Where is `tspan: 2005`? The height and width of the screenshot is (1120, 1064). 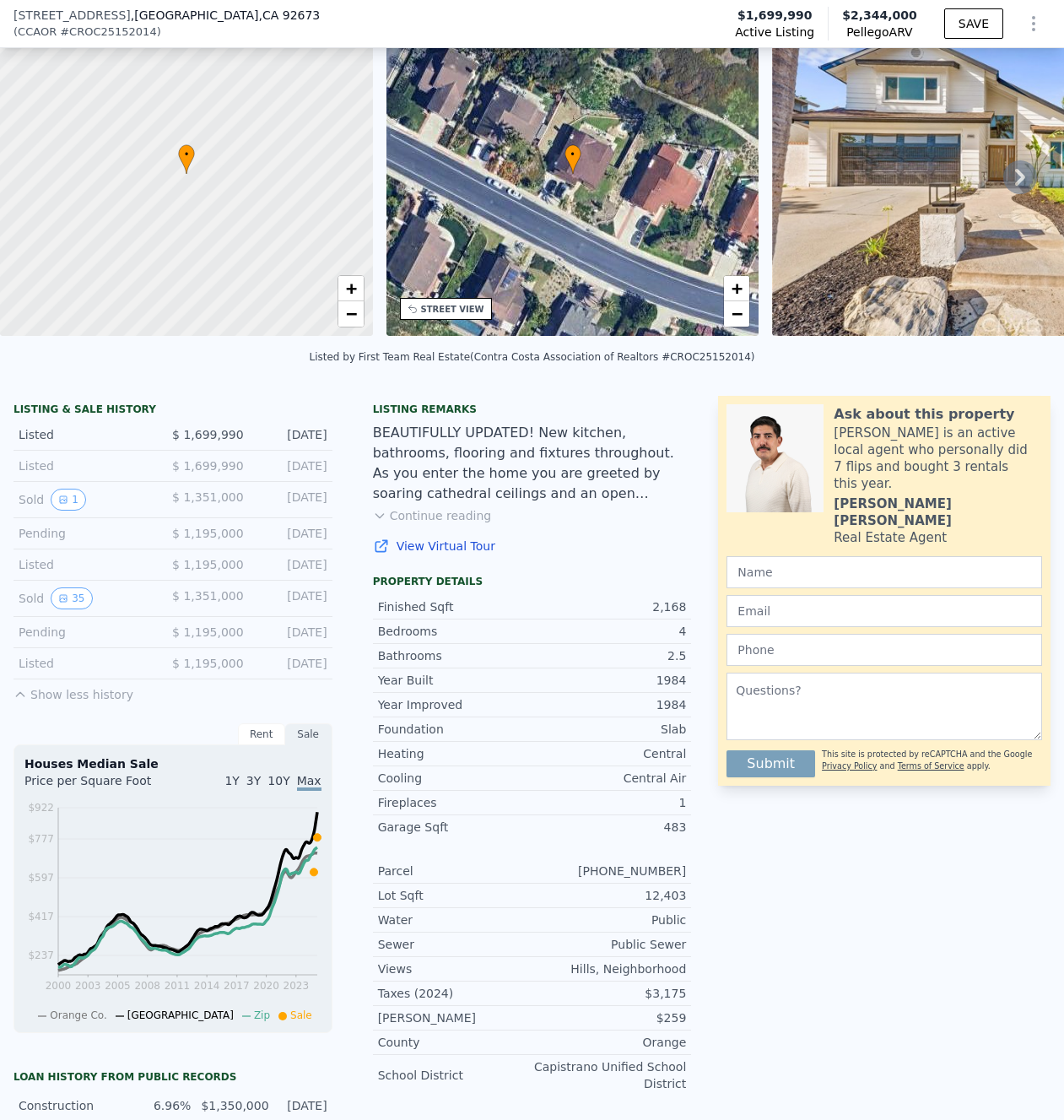
tspan: 2005 is located at coordinates (117, 986).